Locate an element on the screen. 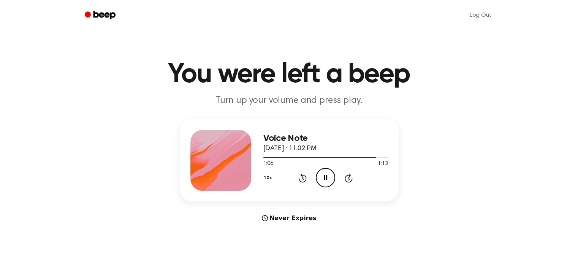  button: 1.0x is located at coordinates (269, 178).